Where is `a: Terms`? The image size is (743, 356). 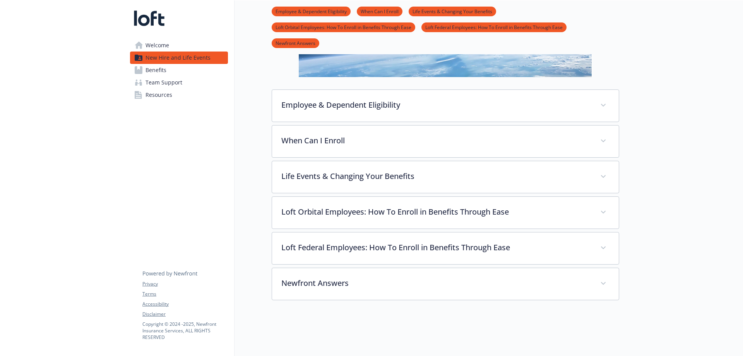
a: Terms is located at coordinates (185, 294).